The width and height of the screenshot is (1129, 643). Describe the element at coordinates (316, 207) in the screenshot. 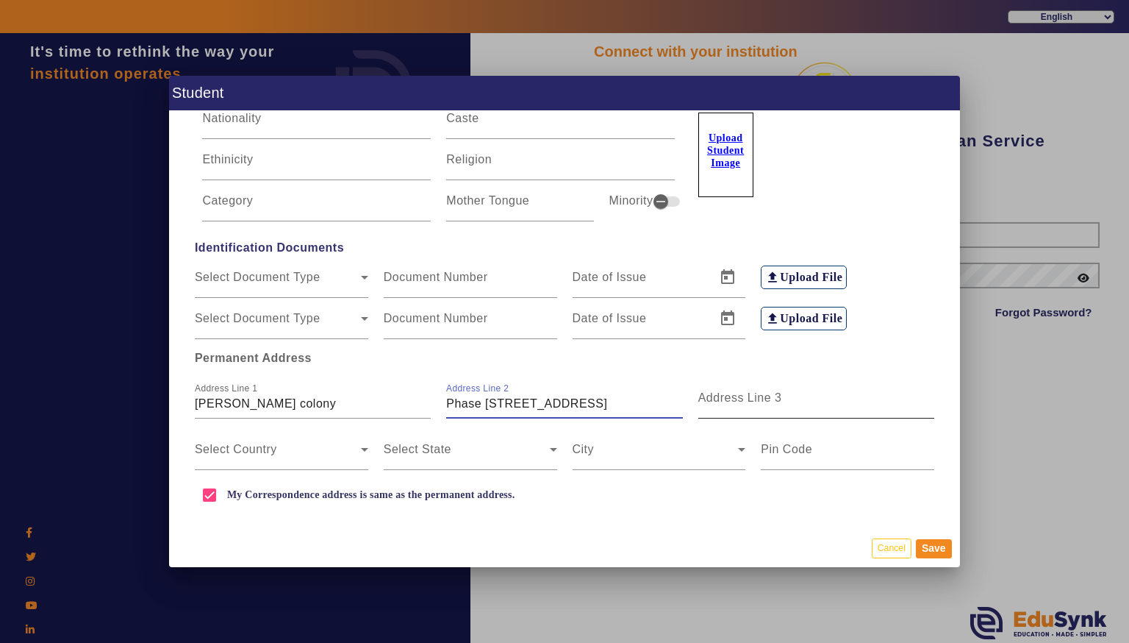

I see `input: Category` at that location.